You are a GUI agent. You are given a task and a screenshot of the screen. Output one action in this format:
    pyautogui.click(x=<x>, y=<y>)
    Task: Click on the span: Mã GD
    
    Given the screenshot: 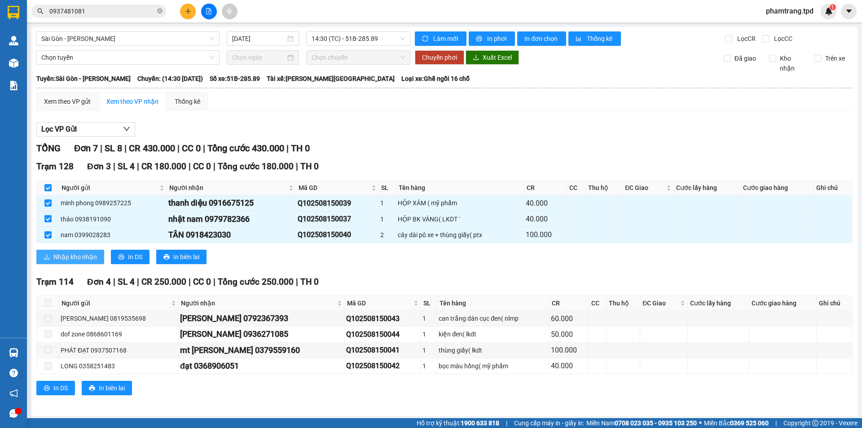 What is the action you would take?
    pyautogui.click(x=334, y=188)
    